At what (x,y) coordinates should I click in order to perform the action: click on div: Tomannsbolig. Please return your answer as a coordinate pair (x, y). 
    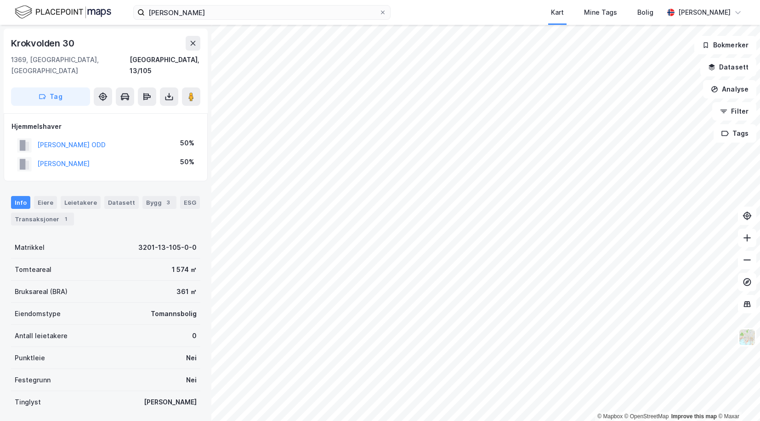
    Looking at the image, I should click on (174, 314).